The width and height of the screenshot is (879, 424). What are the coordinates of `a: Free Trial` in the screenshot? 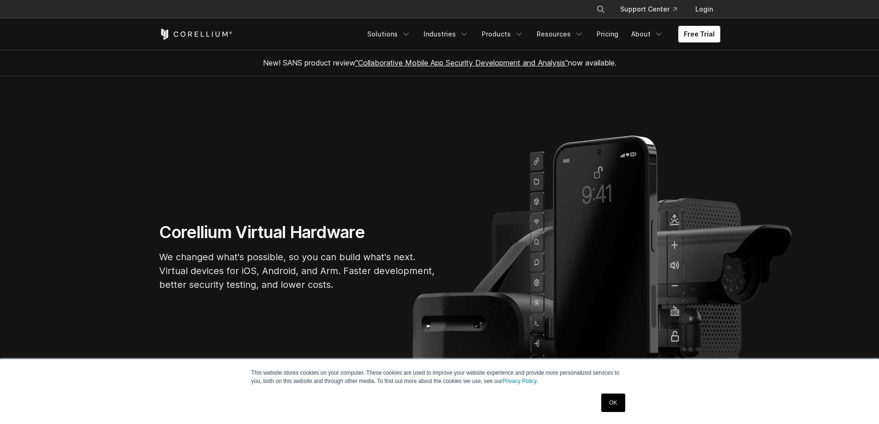 It's located at (699, 34).